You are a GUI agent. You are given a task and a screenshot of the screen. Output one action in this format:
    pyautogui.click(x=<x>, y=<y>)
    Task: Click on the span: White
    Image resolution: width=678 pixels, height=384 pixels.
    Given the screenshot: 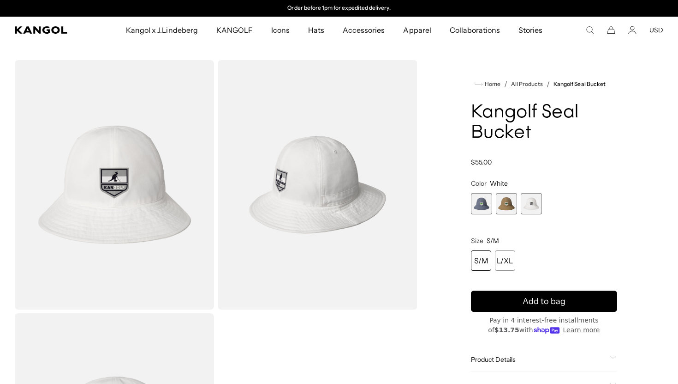 What is the action you would take?
    pyautogui.click(x=499, y=183)
    